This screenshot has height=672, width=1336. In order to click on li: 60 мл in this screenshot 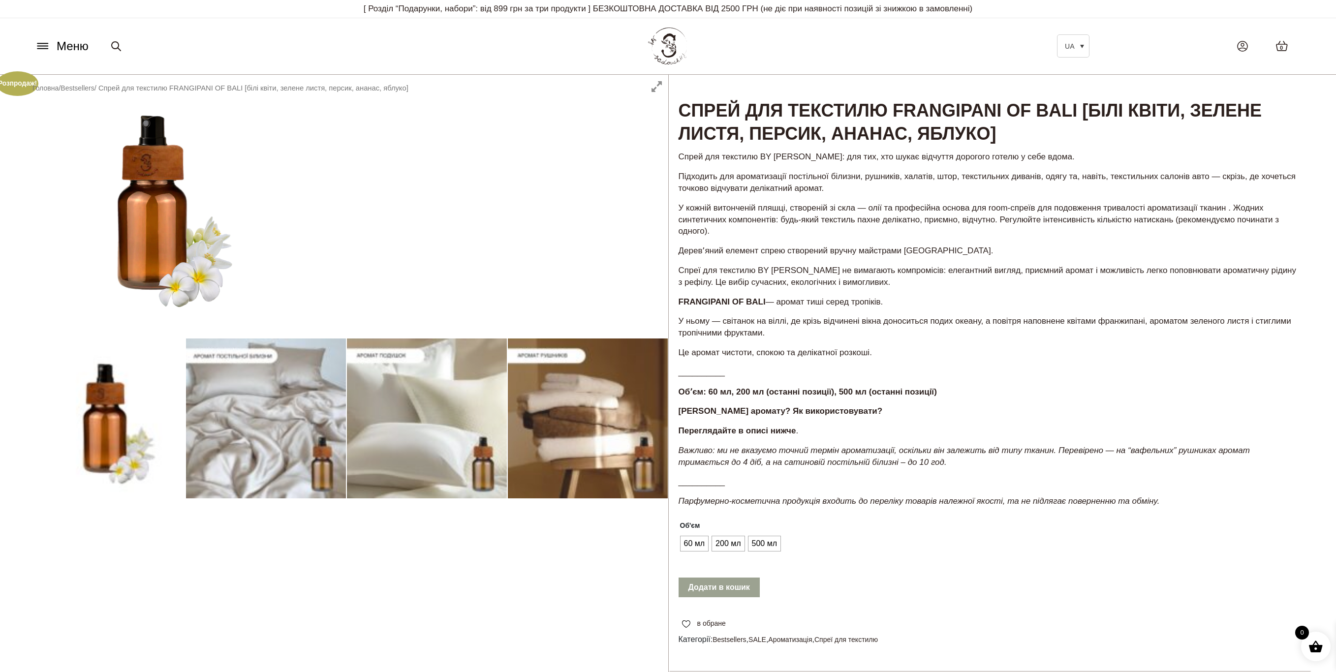, I will do `click(694, 544)`.